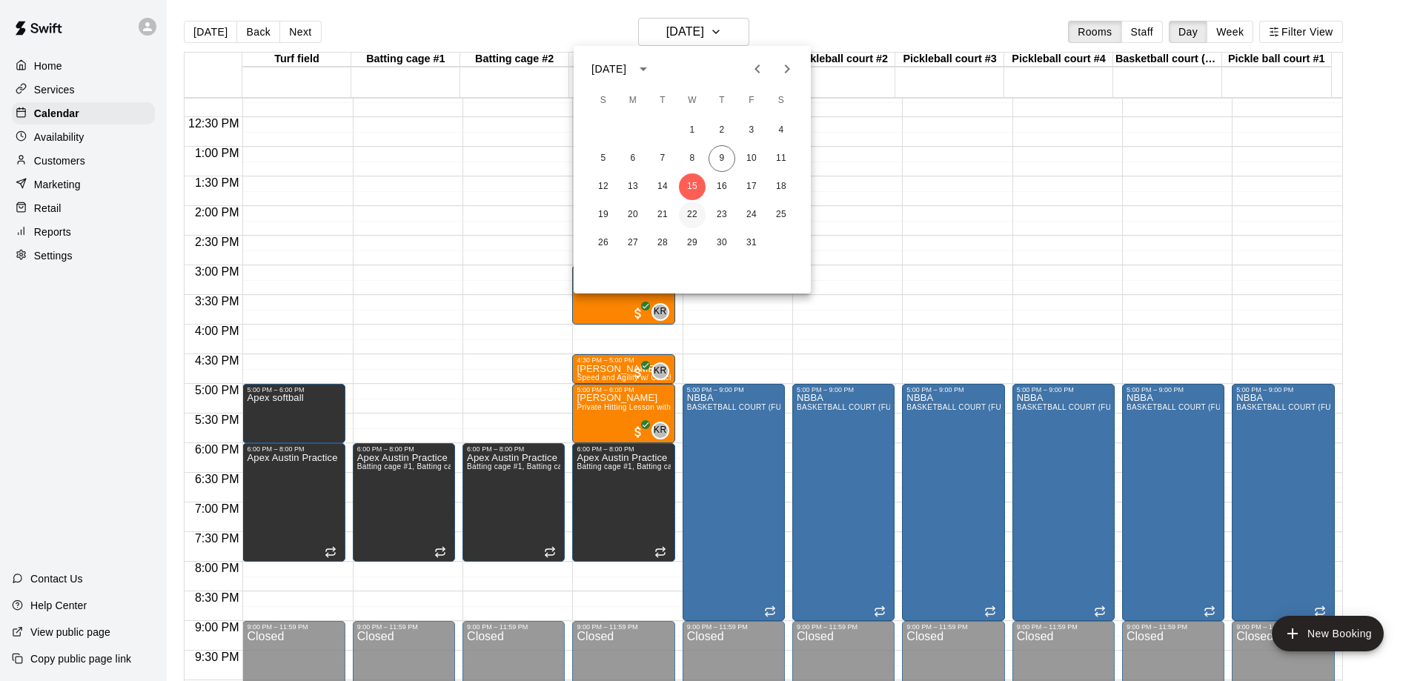 The width and height of the screenshot is (1423, 681). Describe the element at coordinates (643, 69) in the screenshot. I see `button: calendar view is open, switch to year view` at that location.